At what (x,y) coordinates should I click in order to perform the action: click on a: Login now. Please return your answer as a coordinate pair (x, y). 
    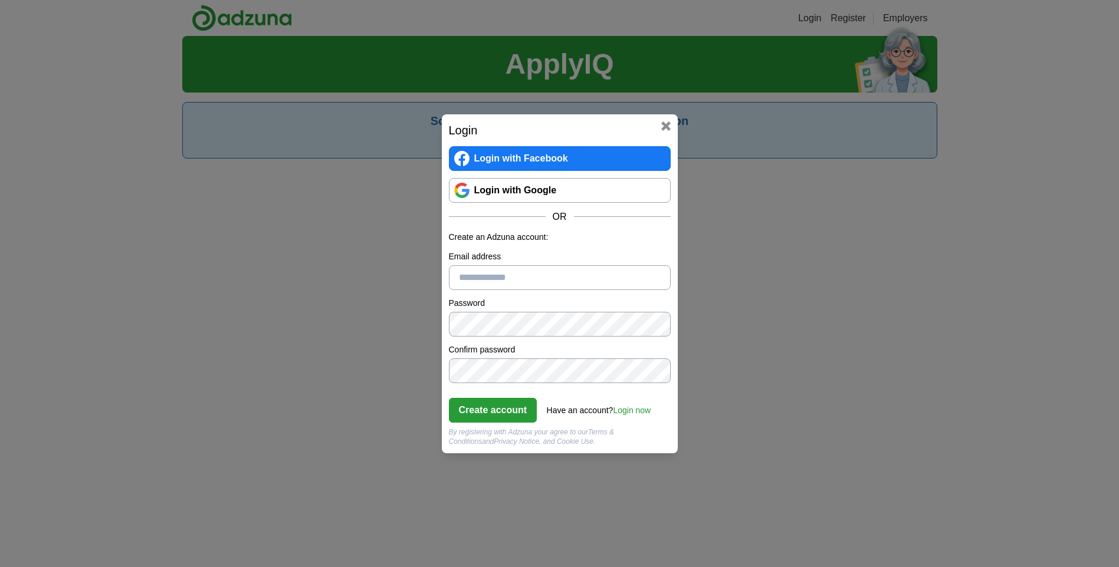
    Looking at the image, I should click on (632, 411).